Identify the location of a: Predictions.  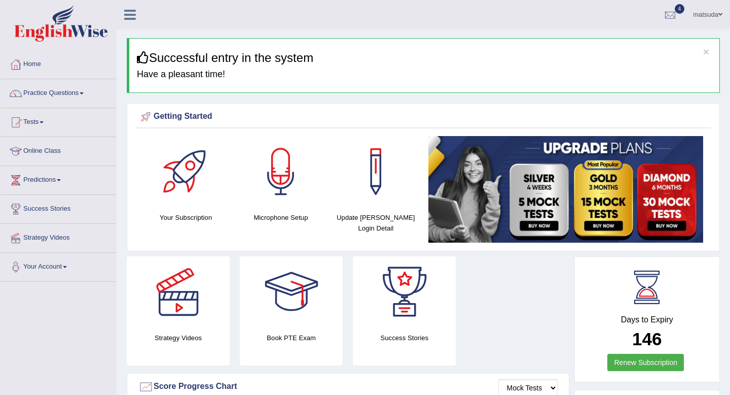
(58, 179).